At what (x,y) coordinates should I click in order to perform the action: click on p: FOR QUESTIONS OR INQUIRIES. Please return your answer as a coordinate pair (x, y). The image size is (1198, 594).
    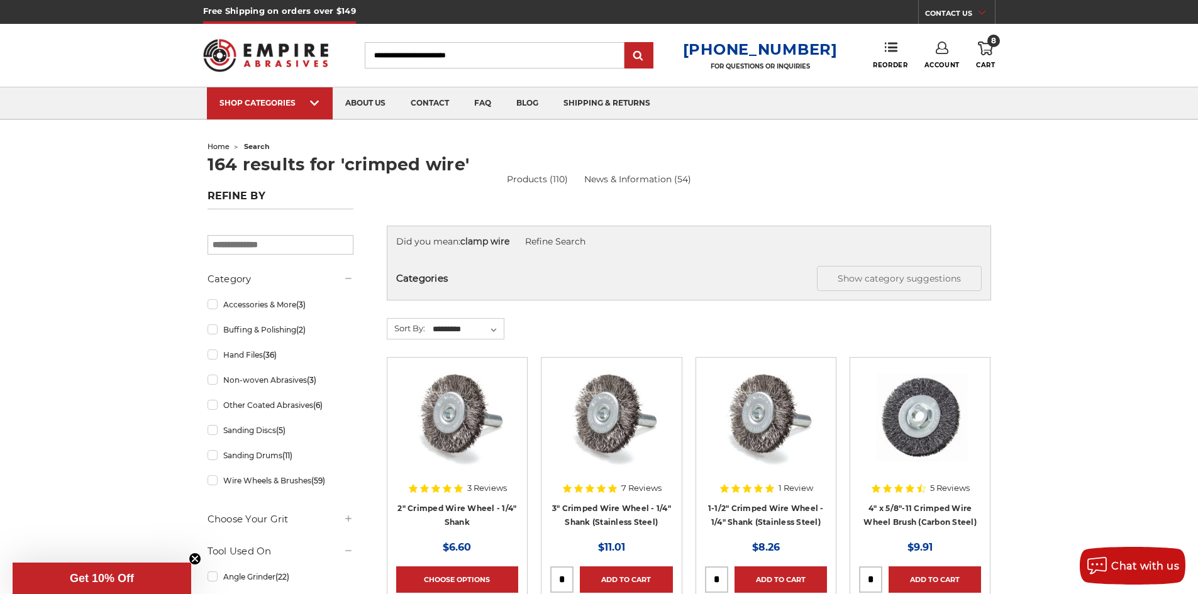
    Looking at the image, I should click on (760, 66).